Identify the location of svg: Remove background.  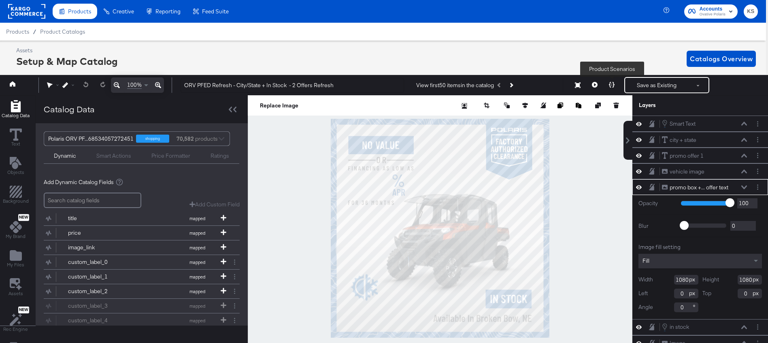
(464, 106).